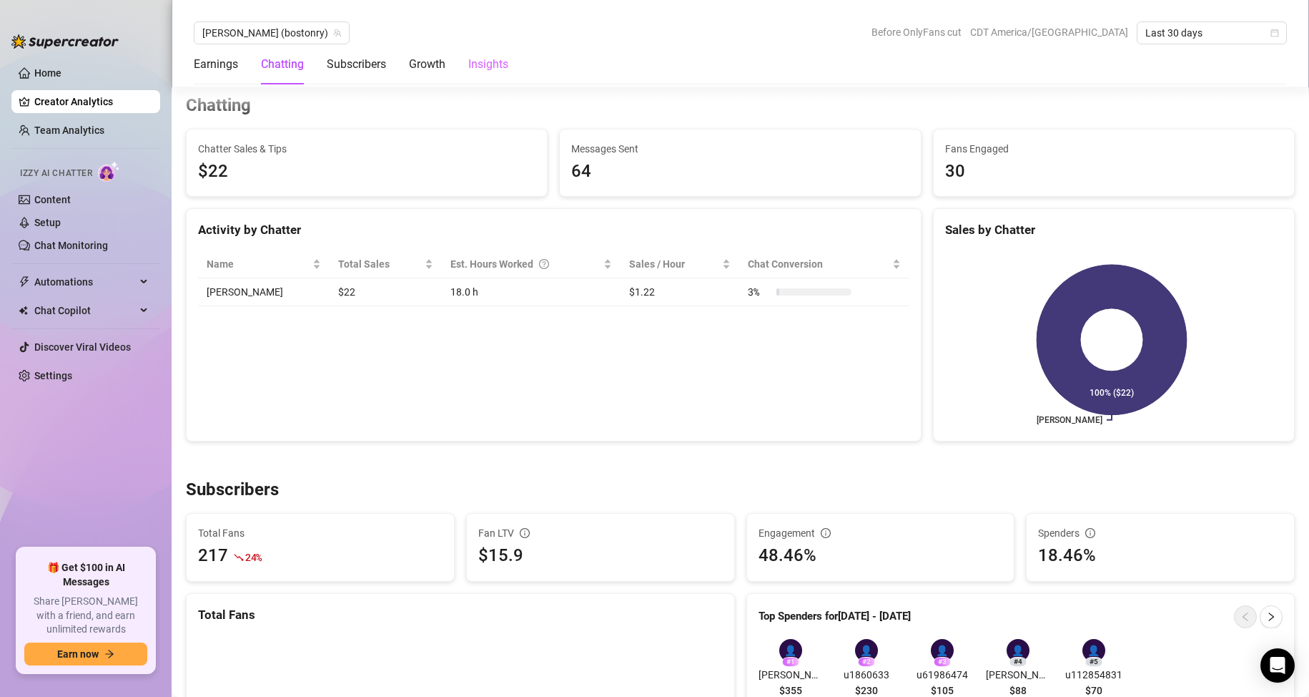 The width and height of the screenshot is (1309, 697). What do you see at coordinates (1114, 172) in the screenshot?
I see `div: 30` at bounding box center [1114, 172].